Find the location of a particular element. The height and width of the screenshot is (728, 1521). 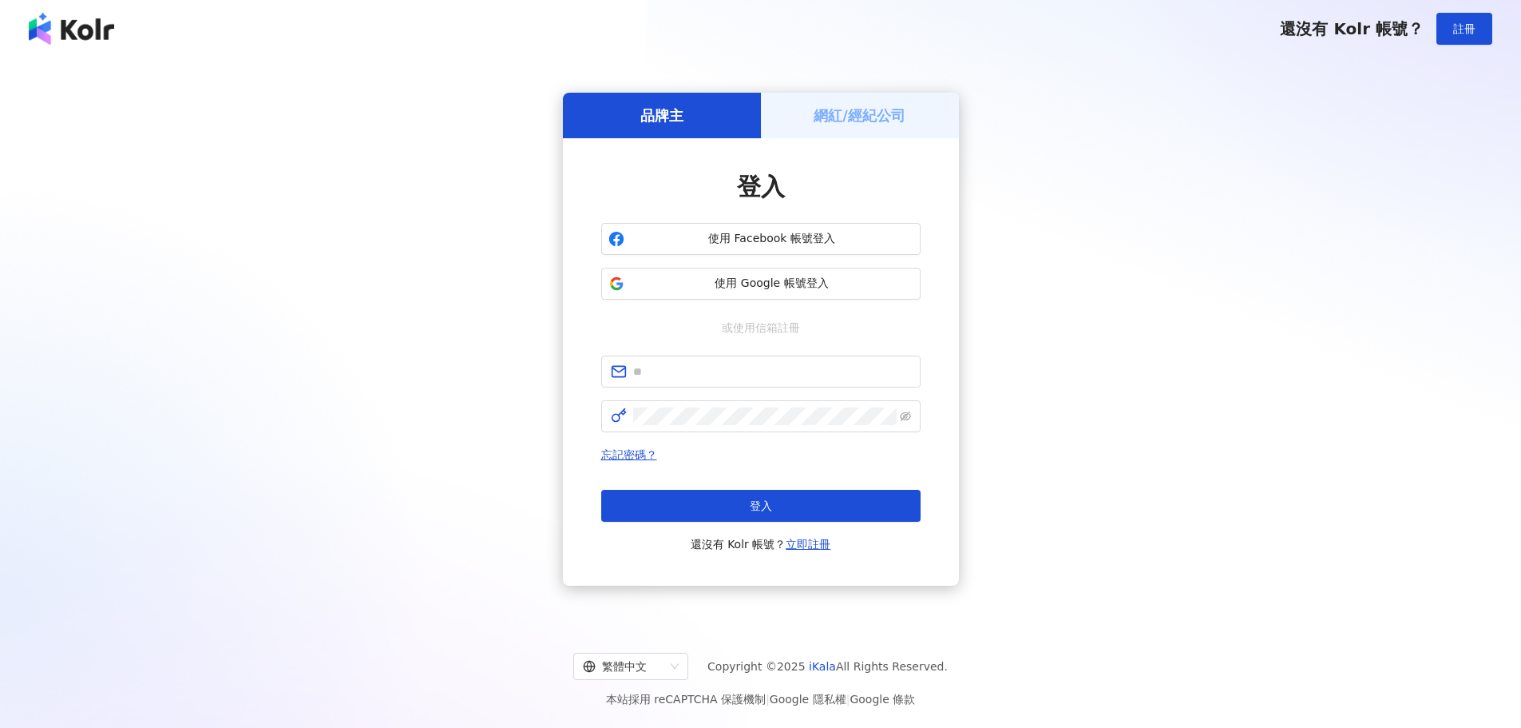

span: 使用 Google 帳號登入 is located at coordinates (772, 284).